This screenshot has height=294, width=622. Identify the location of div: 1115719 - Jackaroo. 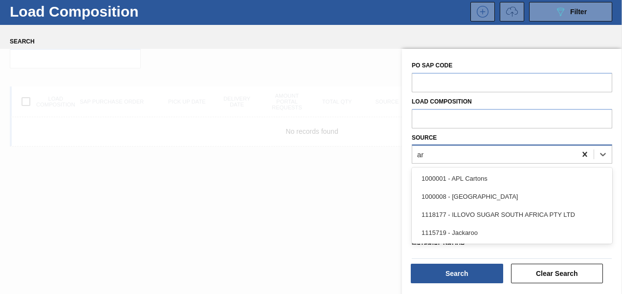
(512, 233).